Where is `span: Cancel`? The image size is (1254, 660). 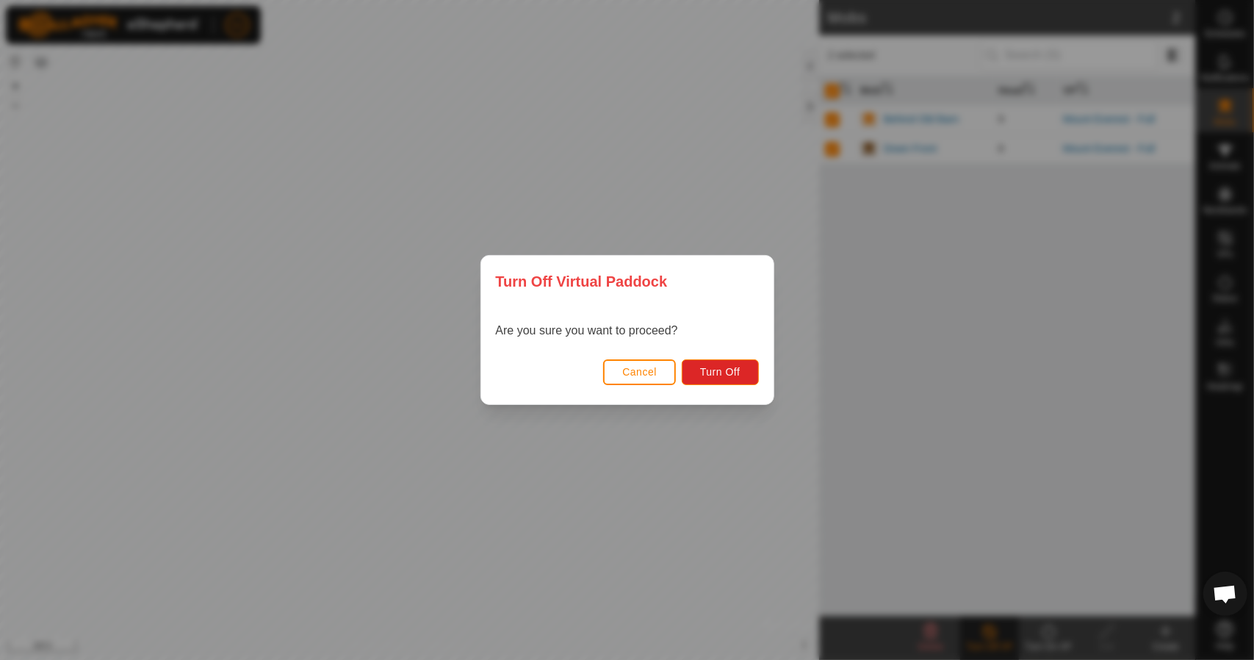 span: Cancel is located at coordinates (639, 372).